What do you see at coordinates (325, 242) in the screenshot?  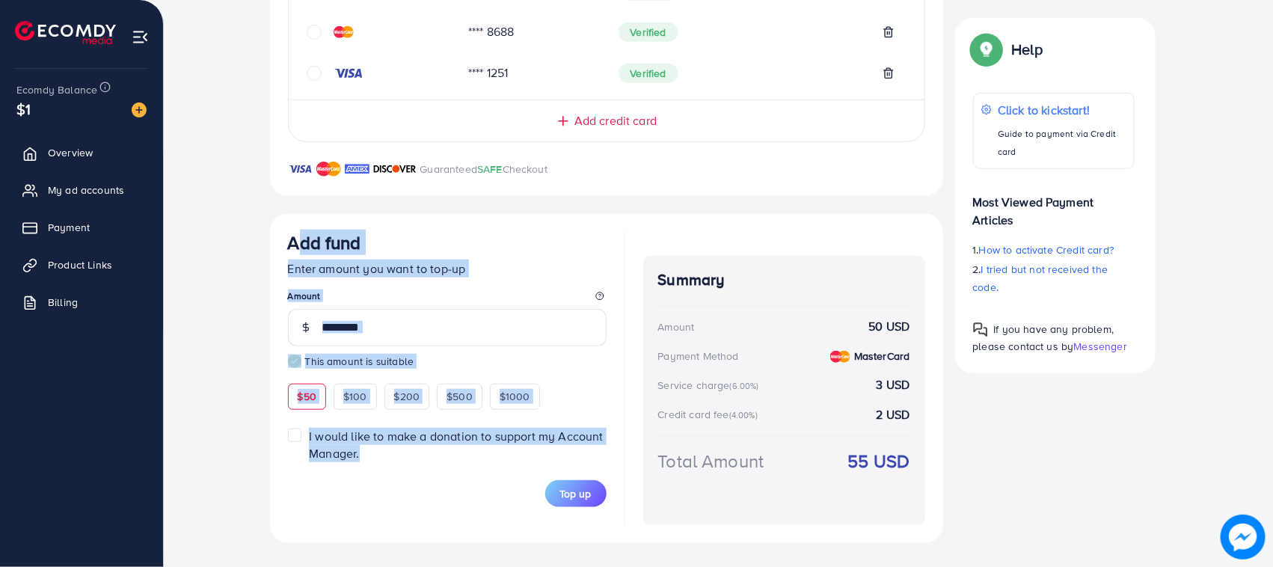 I see `h3: Add fund` at bounding box center [325, 242].